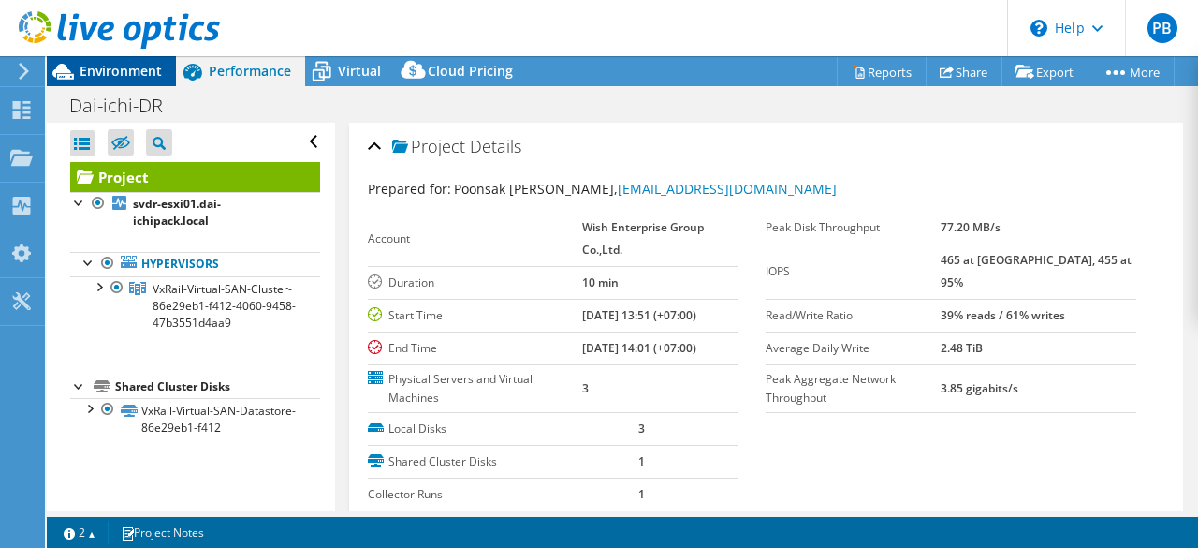  What do you see at coordinates (429, 147) in the screenshot?
I see `span: Project` at bounding box center [429, 147].